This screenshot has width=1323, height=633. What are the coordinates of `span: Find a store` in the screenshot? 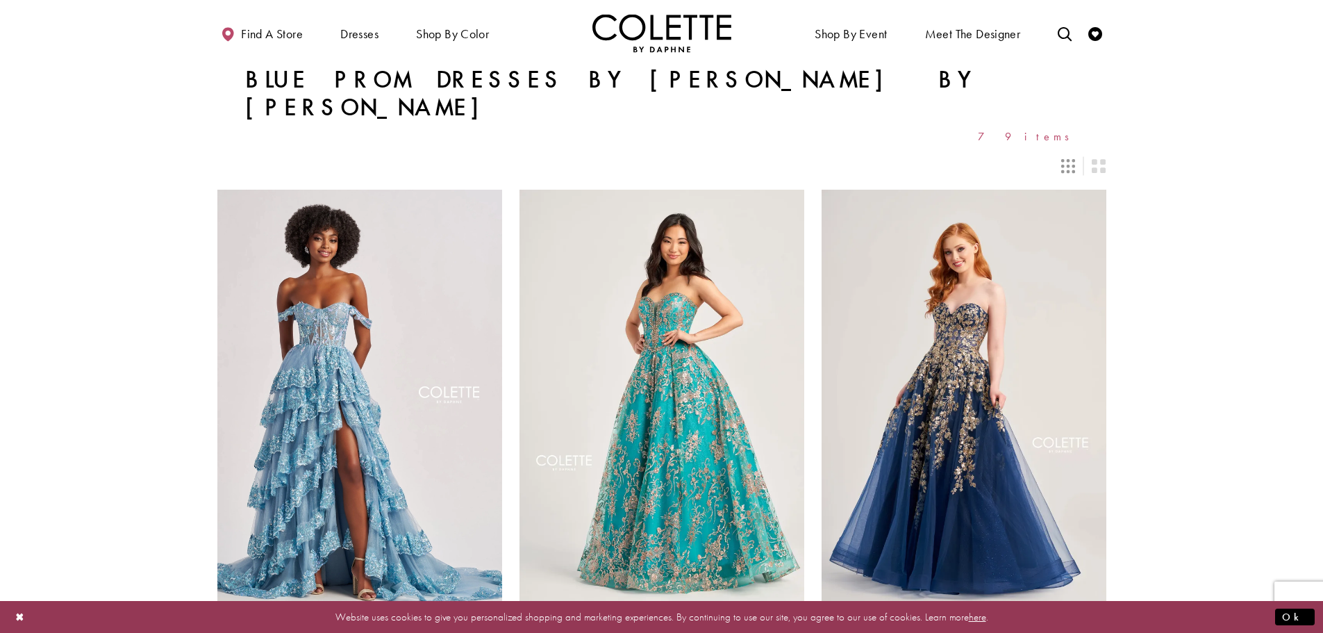 It's located at (272, 34).